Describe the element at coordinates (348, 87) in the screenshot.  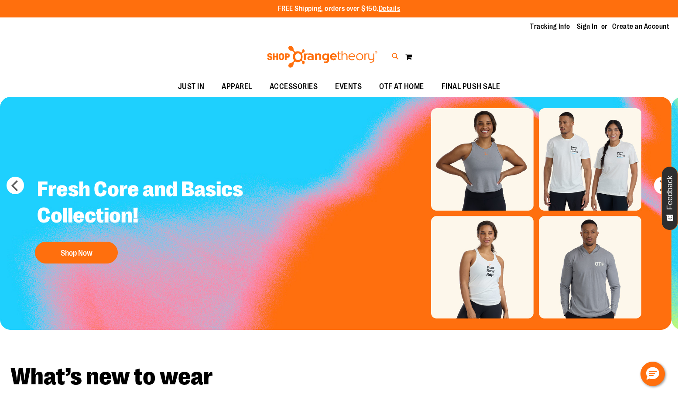
I see `a: EVENTS` at that location.